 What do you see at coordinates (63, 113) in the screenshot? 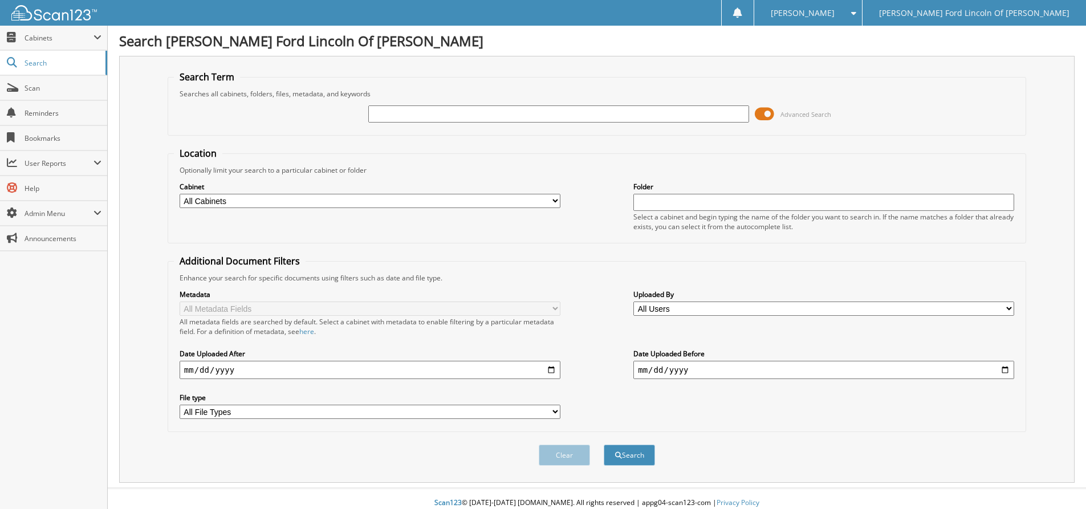
I see `span: Reminders` at bounding box center [63, 113].